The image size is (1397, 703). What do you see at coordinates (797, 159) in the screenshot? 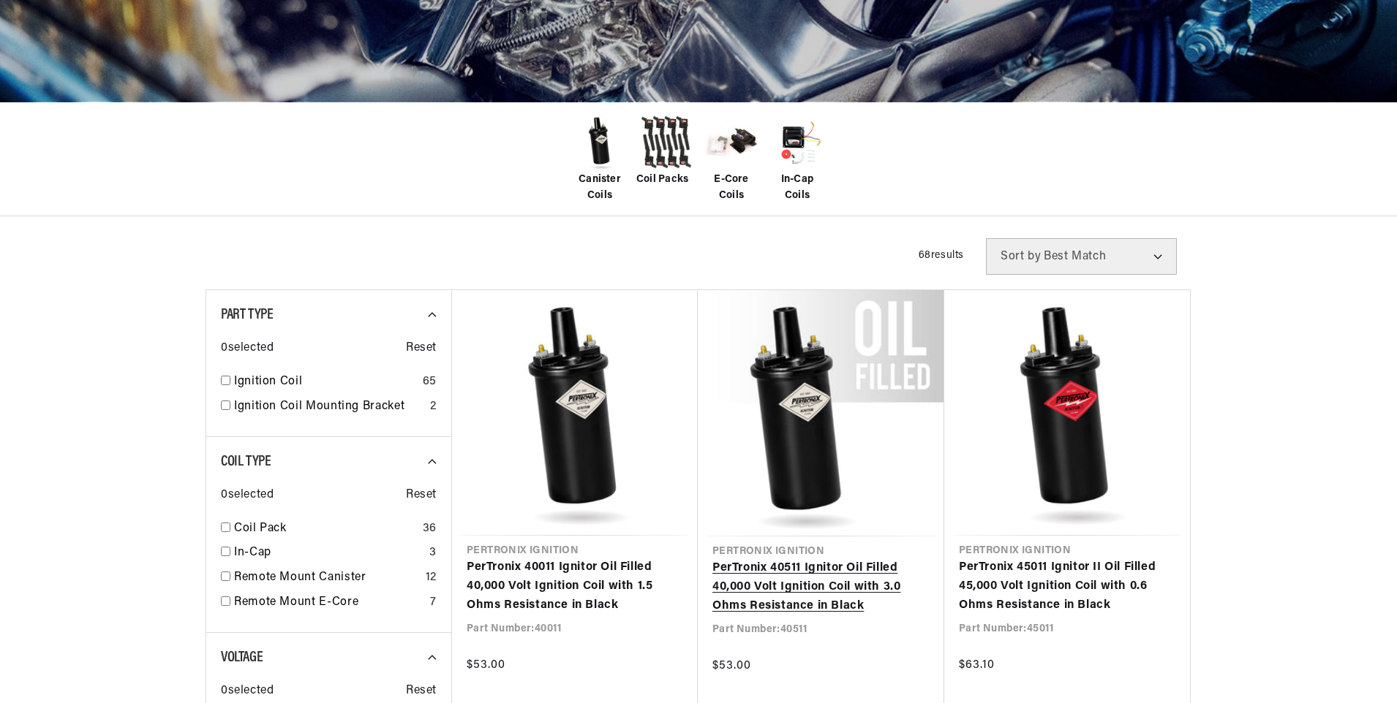
I see `a: In-Cap Coils In-Cap Coils` at bounding box center [797, 159].